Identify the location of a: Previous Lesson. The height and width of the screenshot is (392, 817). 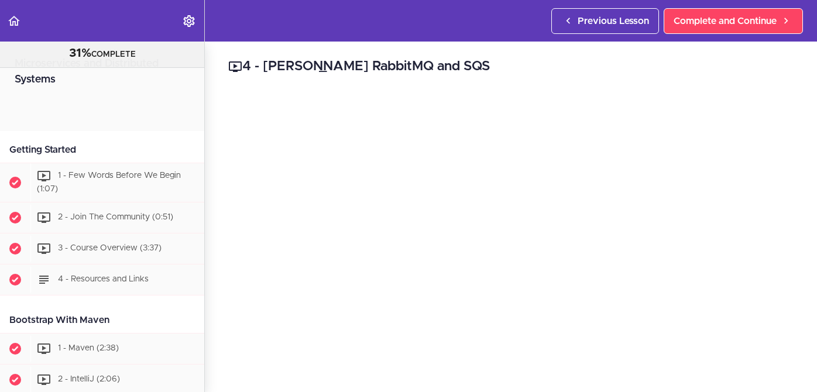
(605, 21).